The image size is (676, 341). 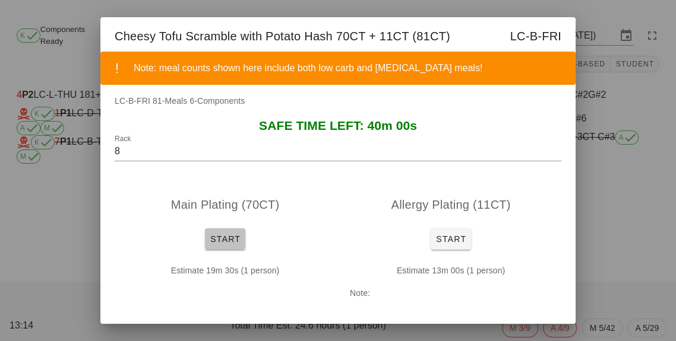 I want to click on p: Estimate 19m 30s (1 person), so click(x=225, y=271).